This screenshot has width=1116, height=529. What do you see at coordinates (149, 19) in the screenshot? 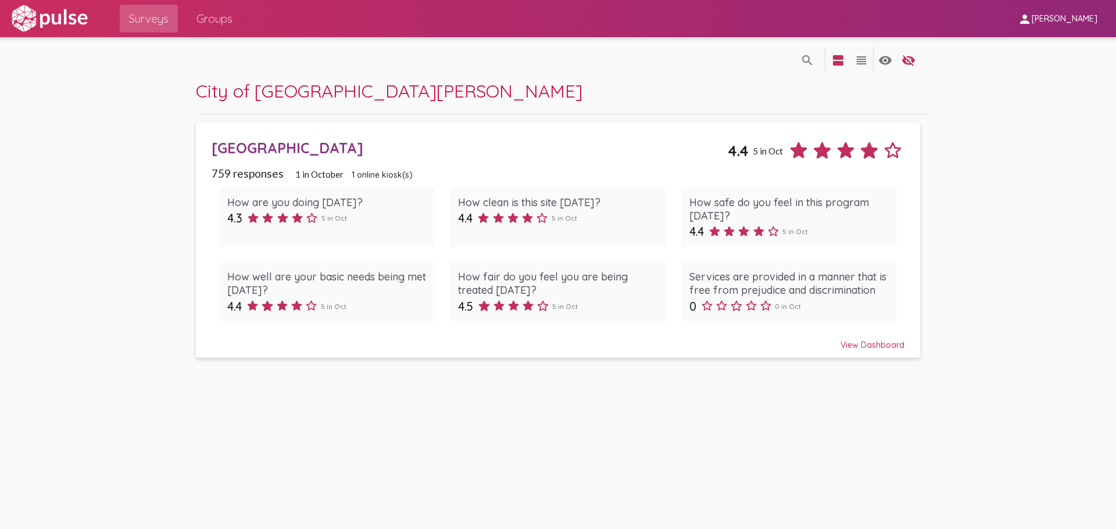
I see `a: Surveys` at bounding box center [149, 19].